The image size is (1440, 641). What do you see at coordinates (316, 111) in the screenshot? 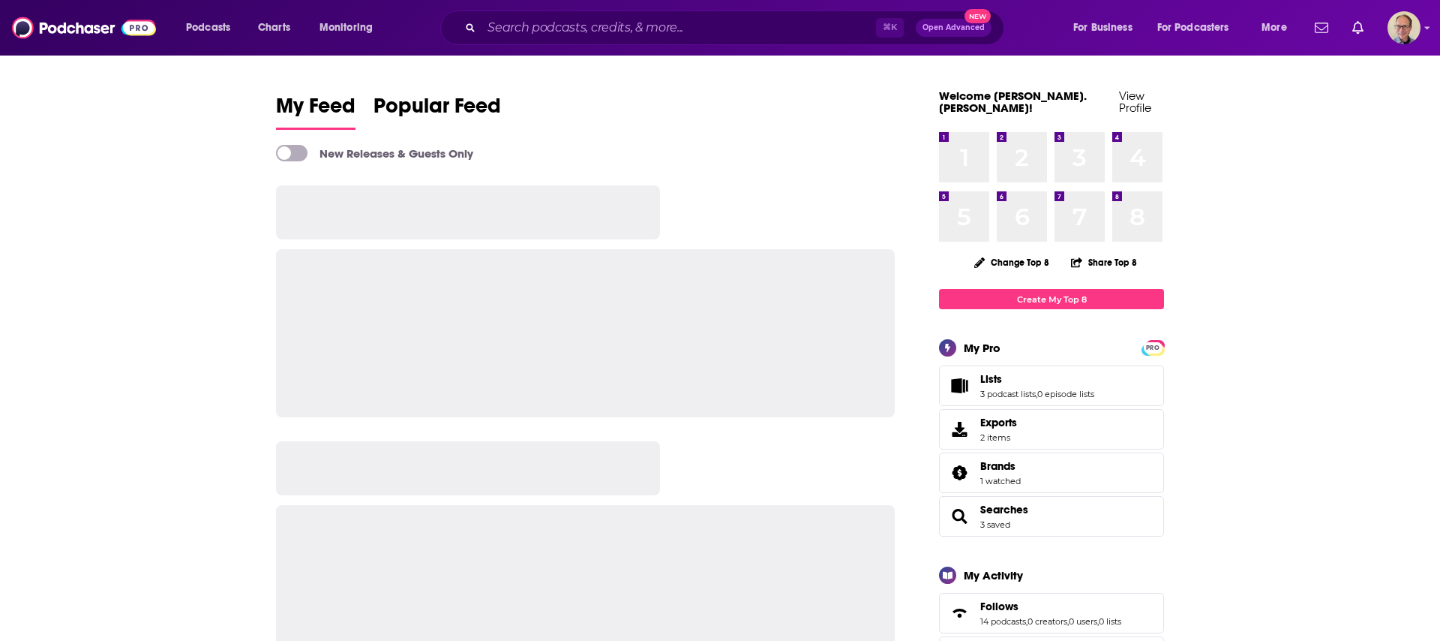
I see `a: My Feed` at bounding box center [316, 111].